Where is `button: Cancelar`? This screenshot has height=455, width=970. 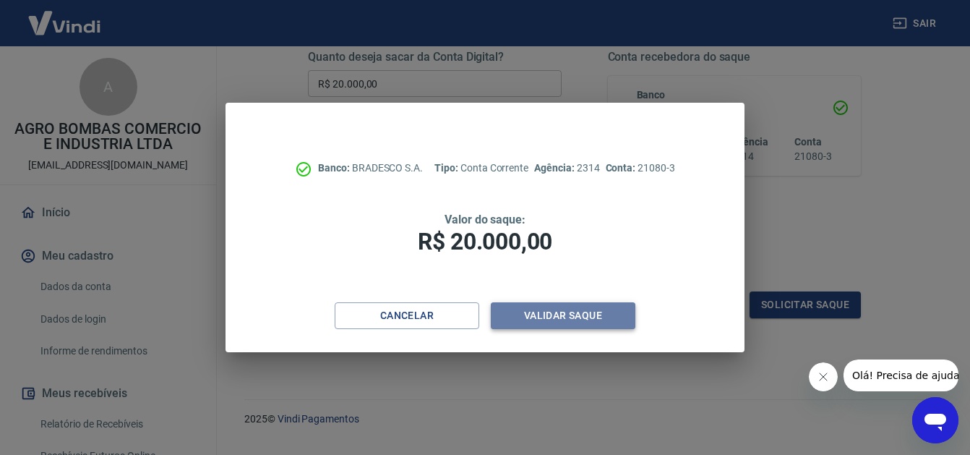
button: Cancelar is located at coordinates (407, 315).